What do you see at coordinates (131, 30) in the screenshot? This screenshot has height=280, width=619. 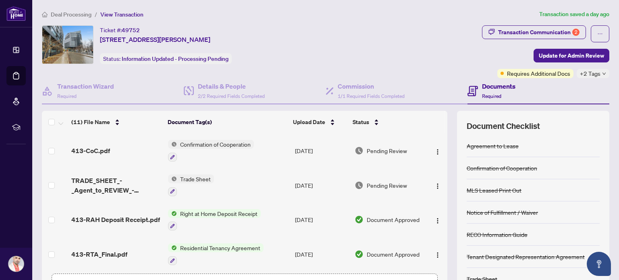 I see `span: 49752` at bounding box center [131, 30].